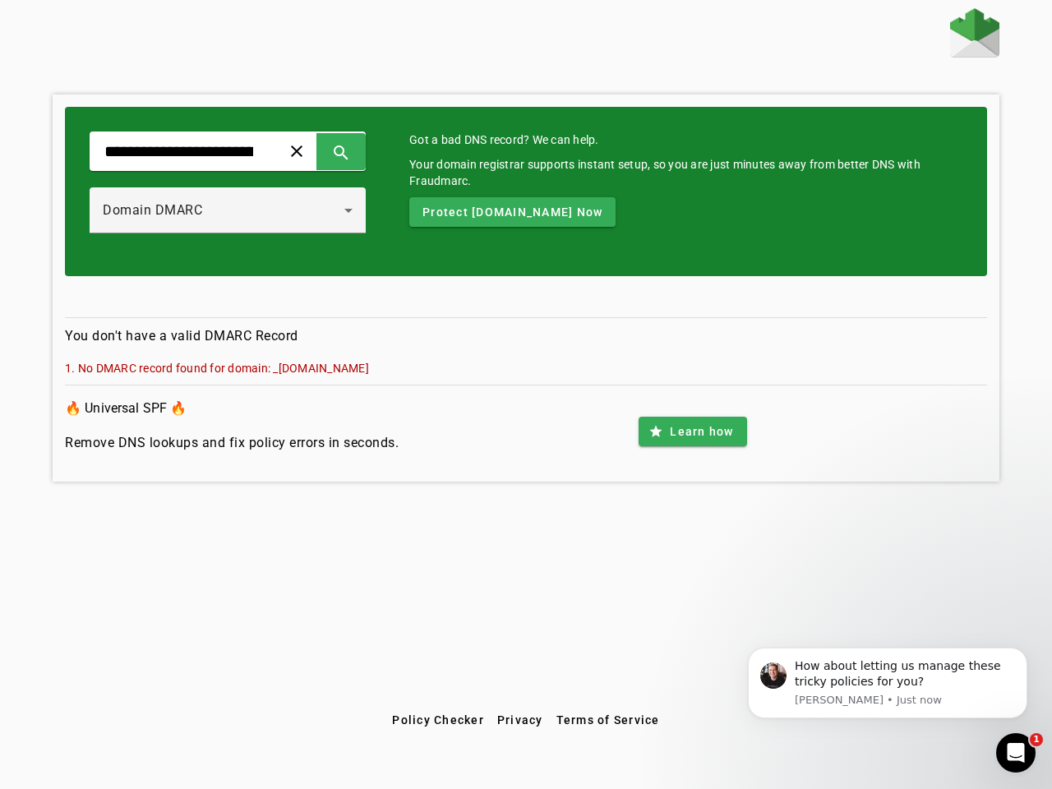 This screenshot has height=789, width=1052. Describe the element at coordinates (701, 432) in the screenshot. I see `span: Learn how` at that location.